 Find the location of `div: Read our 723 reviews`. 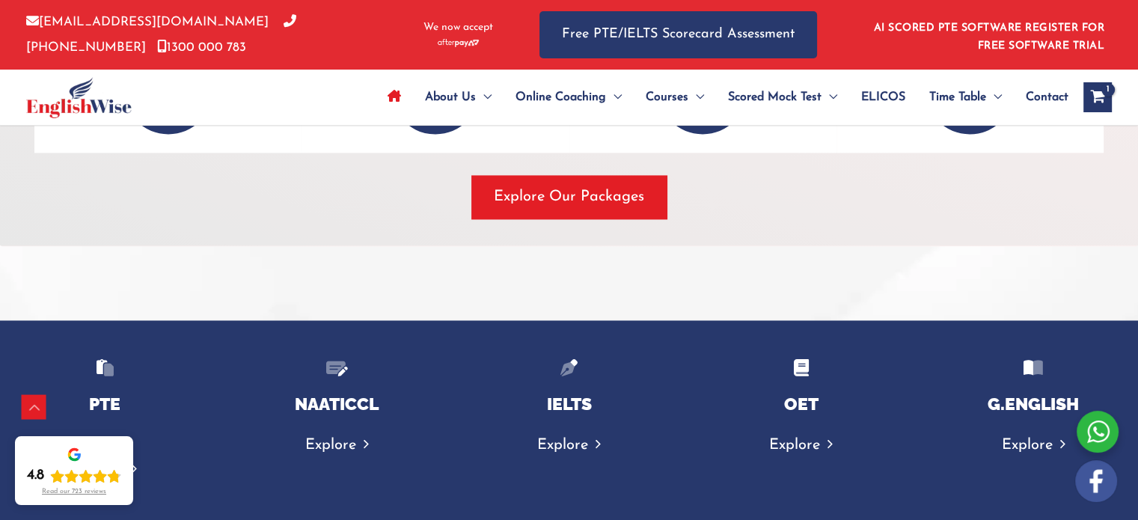

div: Read our 723 reviews is located at coordinates (74, 491).